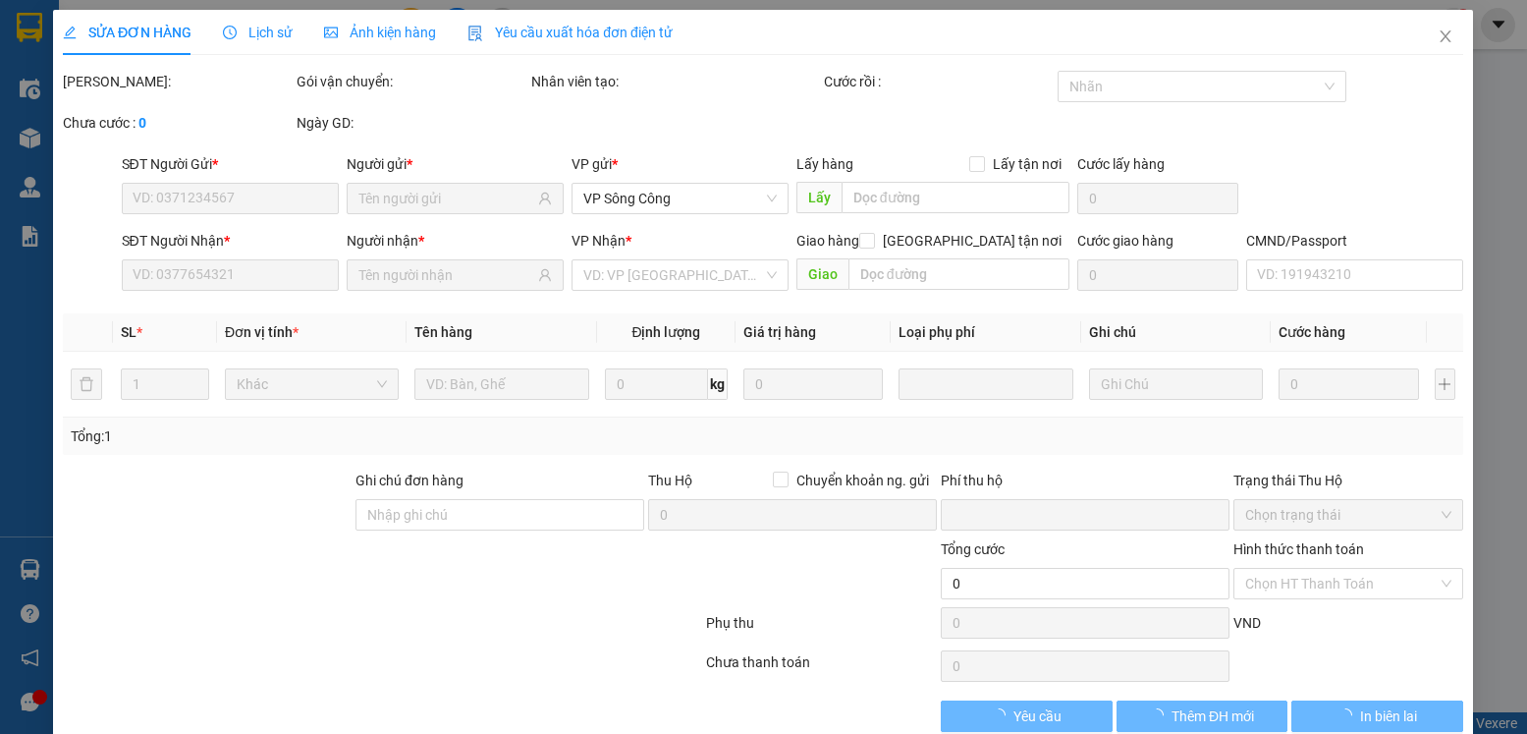 The height and width of the screenshot is (734, 1527). I want to click on div: Trạng thái Thu Hộ, so click(1348, 480).